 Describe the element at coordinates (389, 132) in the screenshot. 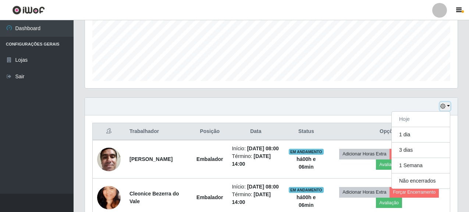

I see `th: Opções` at that location.